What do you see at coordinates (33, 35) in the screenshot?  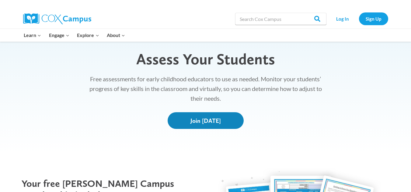 I see `button: Child menu of Learn` at bounding box center [33, 35].